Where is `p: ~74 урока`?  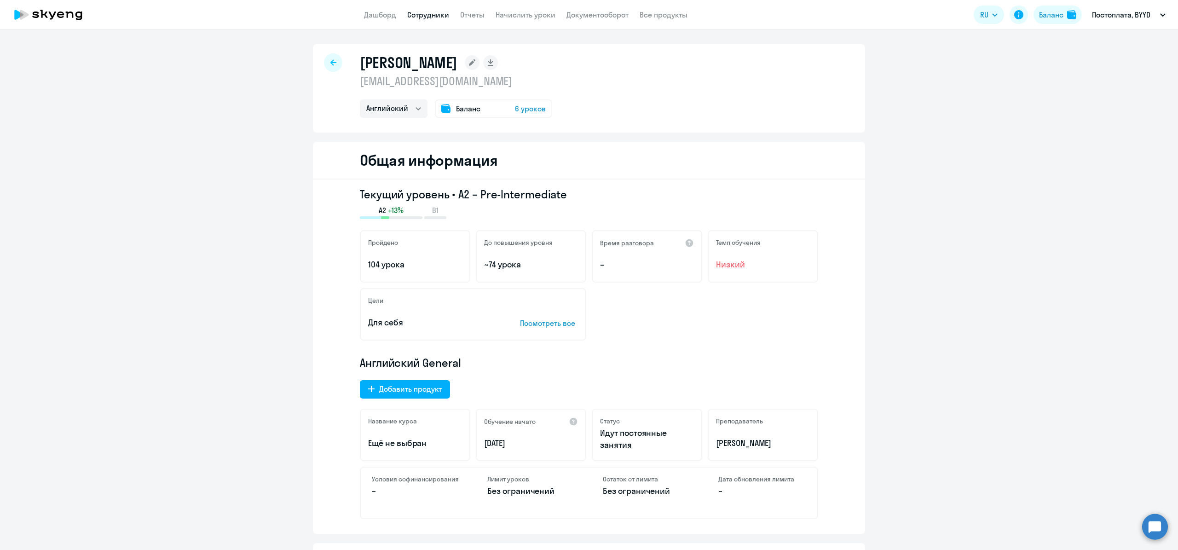 p: ~74 урока is located at coordinates (531, 265).